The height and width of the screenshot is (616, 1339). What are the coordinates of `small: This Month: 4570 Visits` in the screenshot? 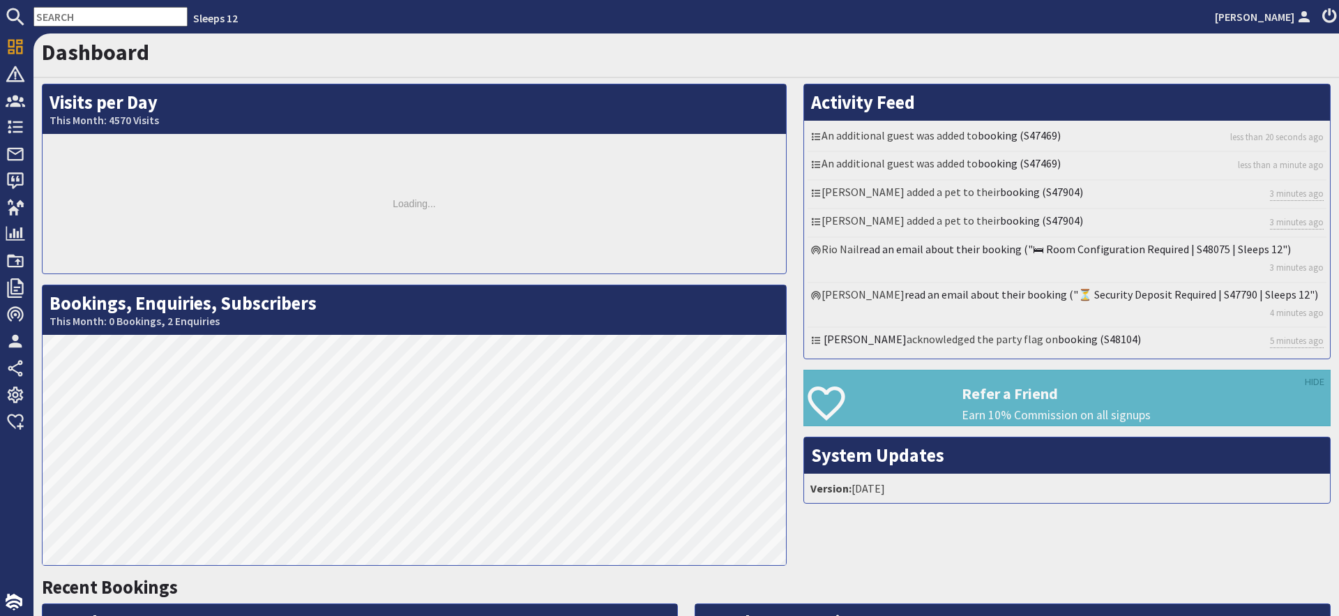 It's located at (414, 120).